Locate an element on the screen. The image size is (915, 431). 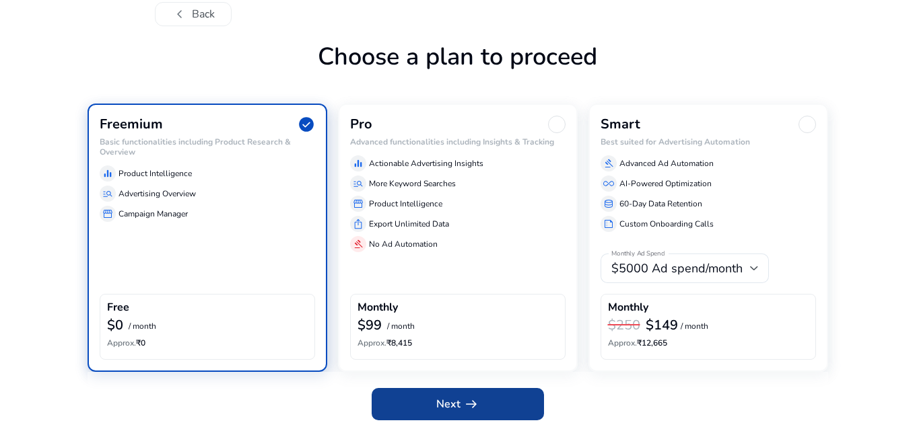
span: all_inclusive is located at coordinates (609, 184).